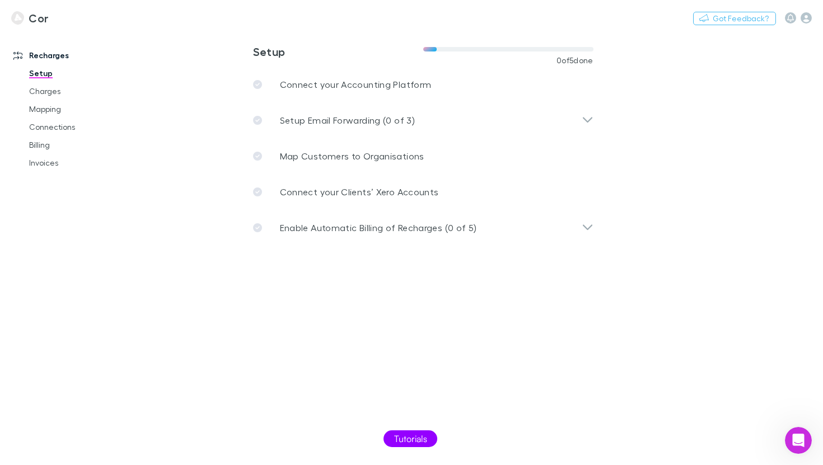 This screenshot has width=823, height=465. Describe the element at coordinates (347, 120) in the screenshot. I see `p: Setup Email Forwarding (0 of 3)` at that location.